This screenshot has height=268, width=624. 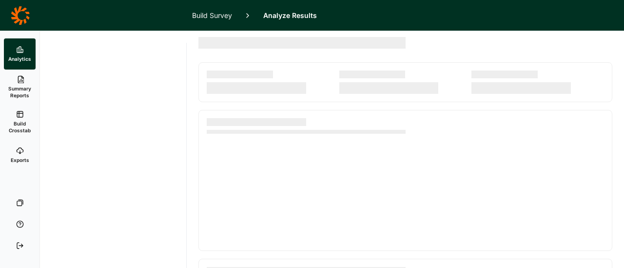 I want to click on a: Build Crosstab, so click(x=19, y=122).